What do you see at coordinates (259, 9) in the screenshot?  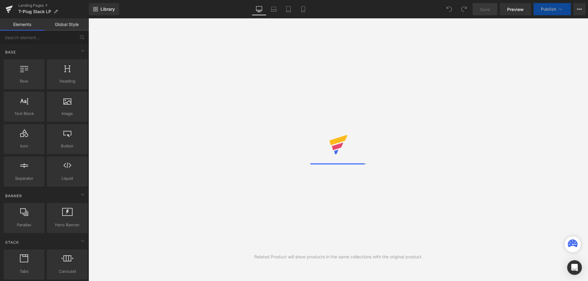 I see `a: Desktop` at bounding box center [259, 9].